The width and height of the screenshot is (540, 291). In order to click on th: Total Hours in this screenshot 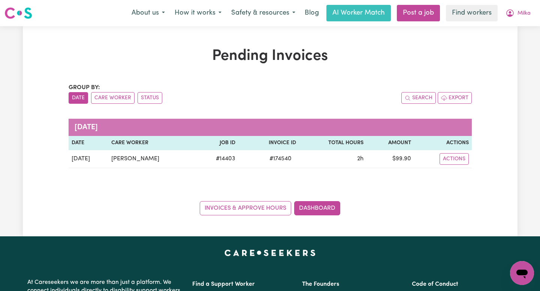, I will do `click(332, 143)`.